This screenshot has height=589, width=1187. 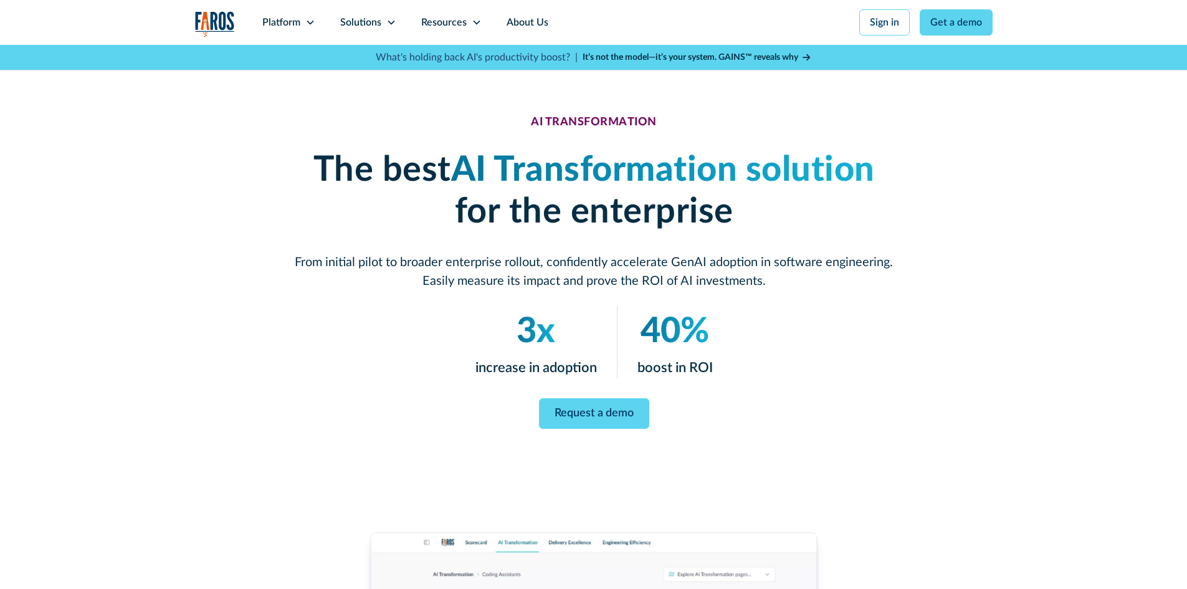 I want to click on strong: It’s not the model—it’s your system. GAINS™ reveals why, so click(x=690, y=57).